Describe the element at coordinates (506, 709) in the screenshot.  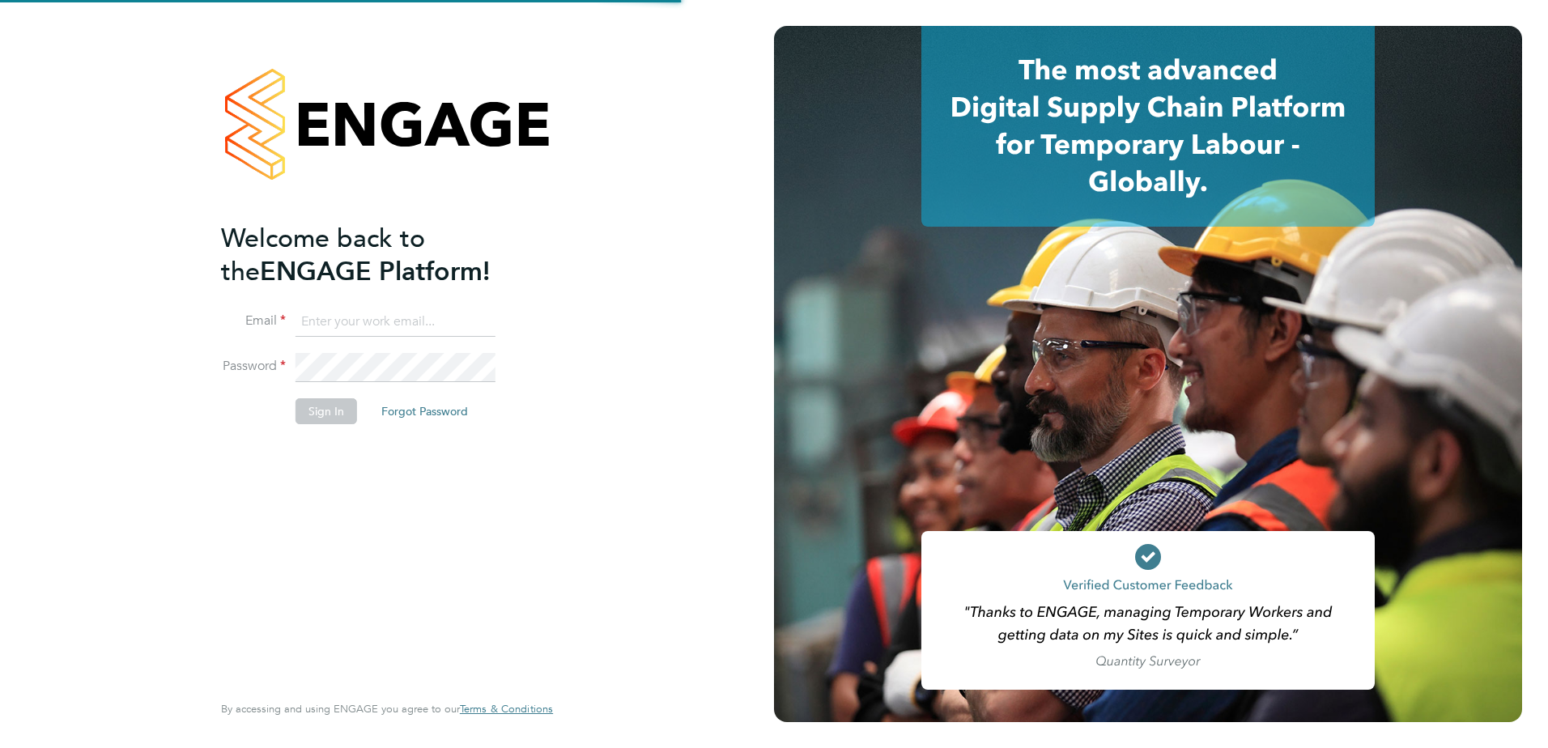
I see `a: Terms & Conditions` at that location.